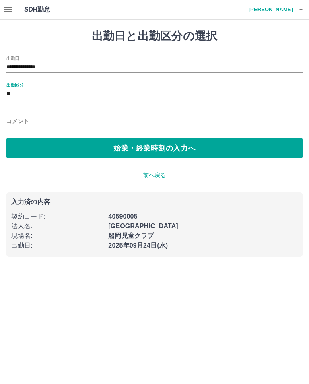 The height and width of the screenshot is (384, 309). I want to click on h1: 出勤日と出勤区分の選択, so click(155, 36).